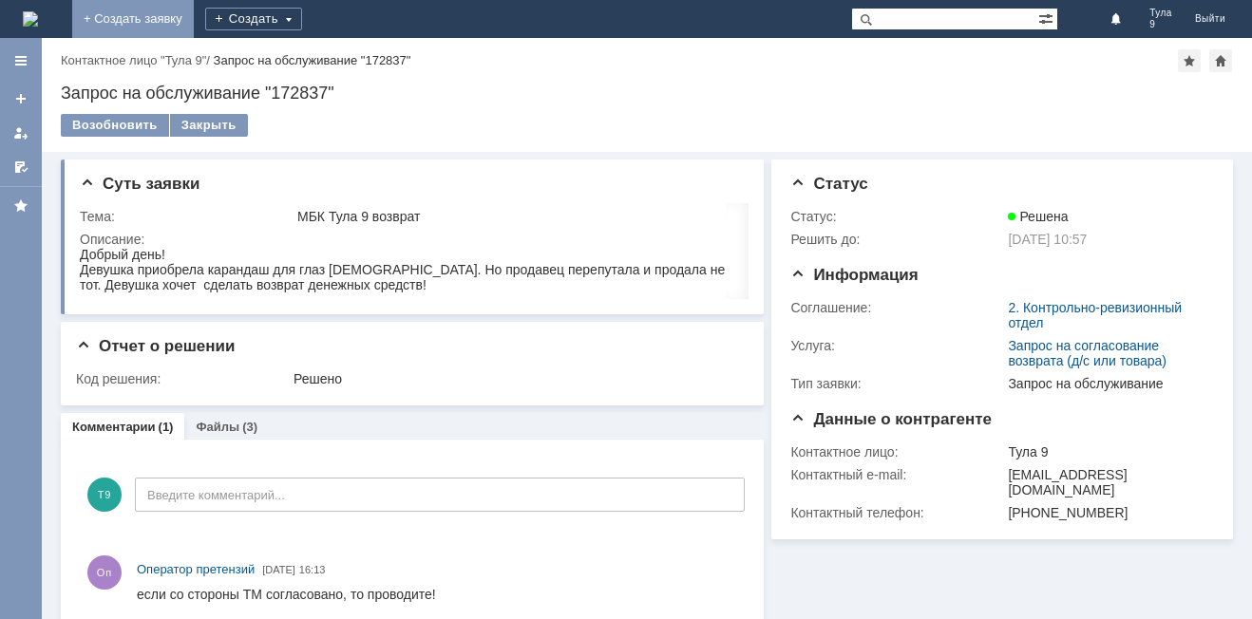  What do you see at coordinates (250, 426) in the screenshot?
I see `div: (3)` at bounding box center [250, 426].